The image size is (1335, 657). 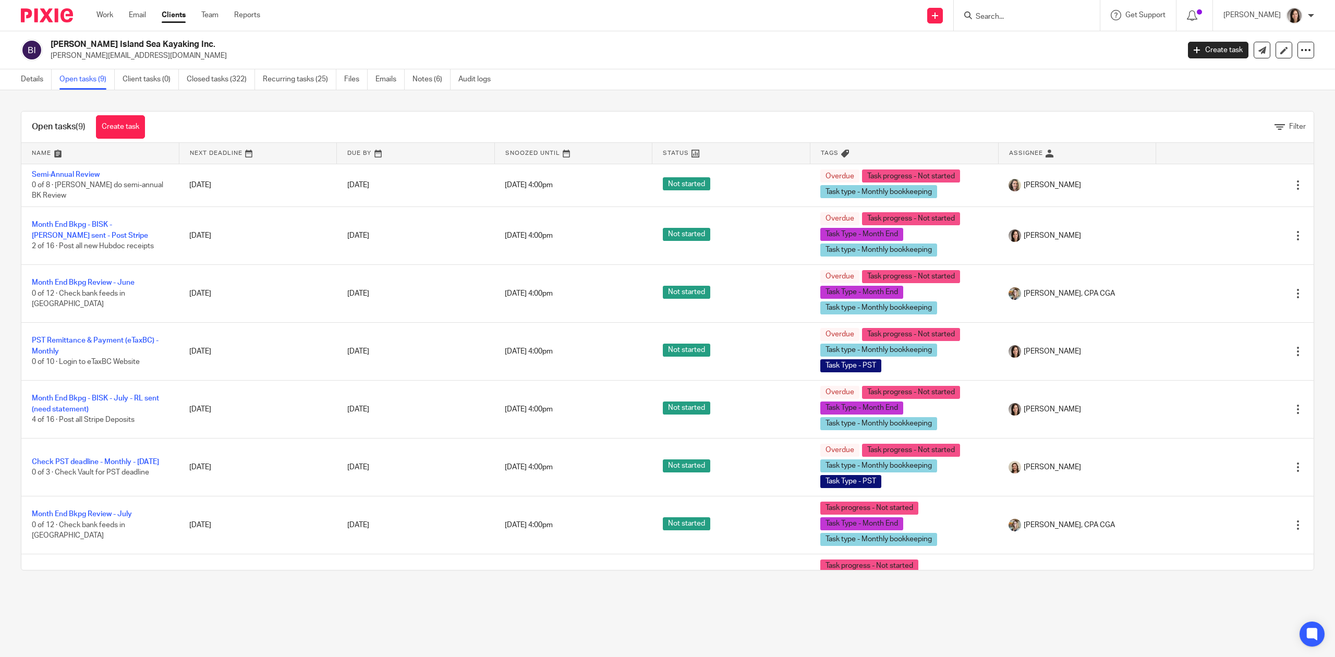 What do you see at coordinates (47, 15) in the screenshot?
I see `img: Pixie` at bounding box center [47, 15].